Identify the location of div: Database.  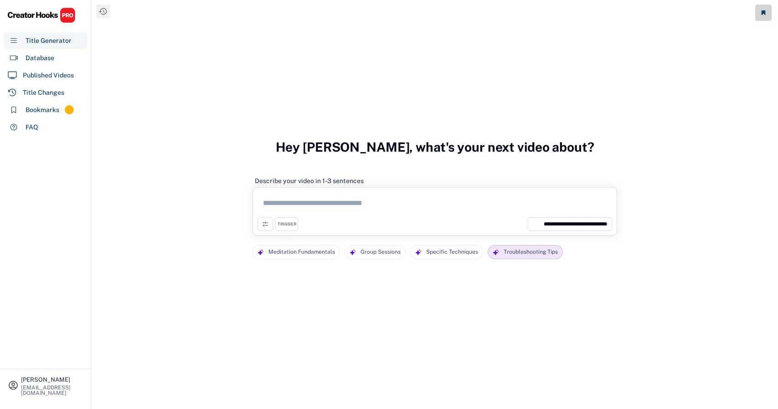
(40, 58).